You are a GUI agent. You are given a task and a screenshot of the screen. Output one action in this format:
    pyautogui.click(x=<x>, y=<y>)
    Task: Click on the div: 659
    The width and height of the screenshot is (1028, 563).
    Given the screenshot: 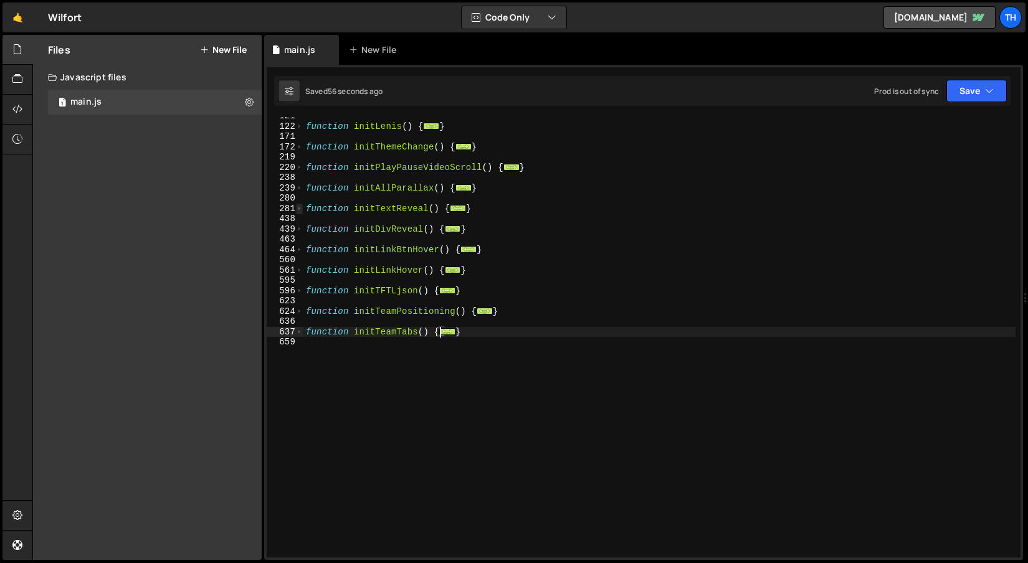 What is the action you would take?
    pyautogui.click(x=285, y=342)
    